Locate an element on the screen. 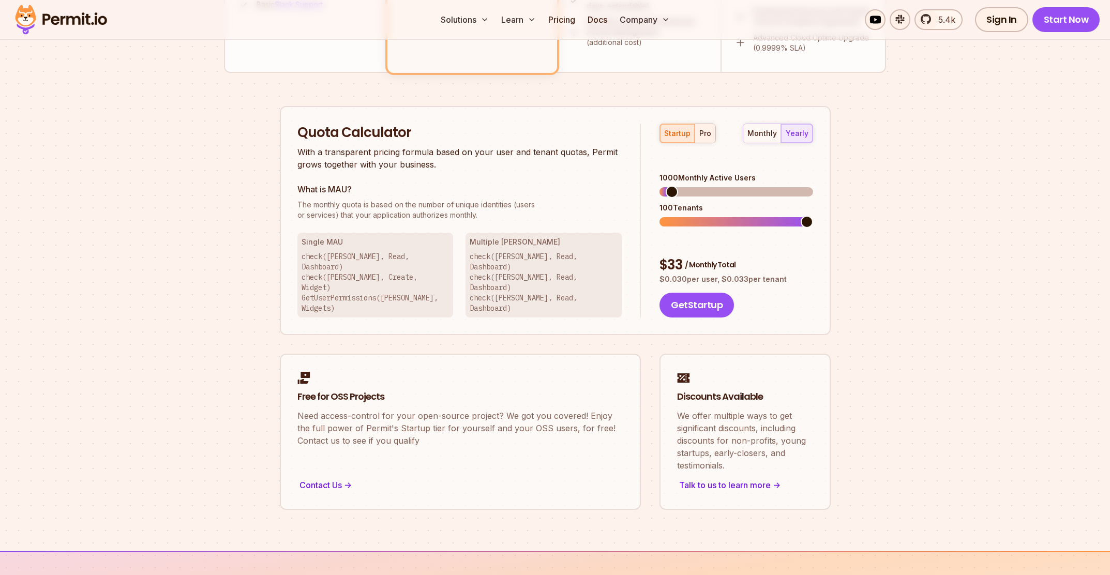  a: Pricing is located at coordinates (562, 20).